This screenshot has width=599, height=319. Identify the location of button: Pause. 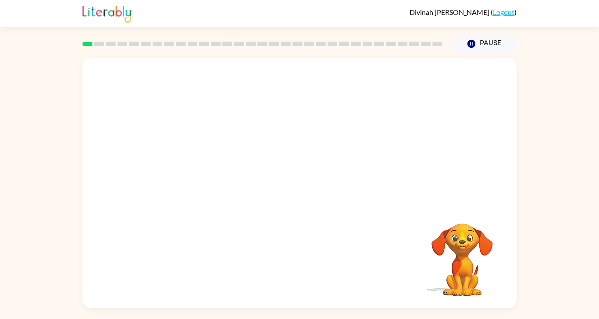
(484, 44).